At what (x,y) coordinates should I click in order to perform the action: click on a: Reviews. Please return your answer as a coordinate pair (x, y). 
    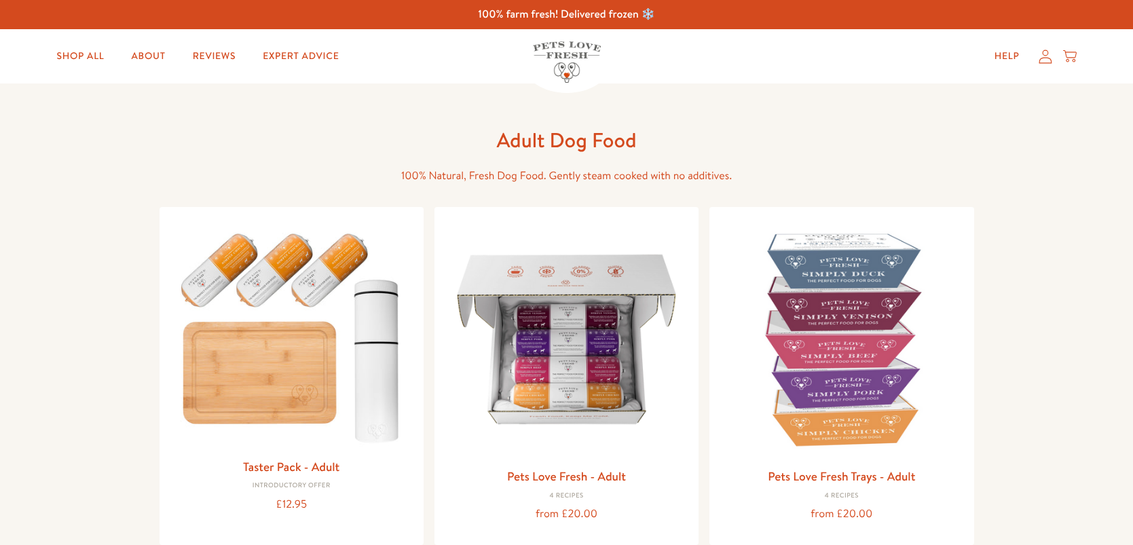
    Looking at the image, I should click on (214, 56).